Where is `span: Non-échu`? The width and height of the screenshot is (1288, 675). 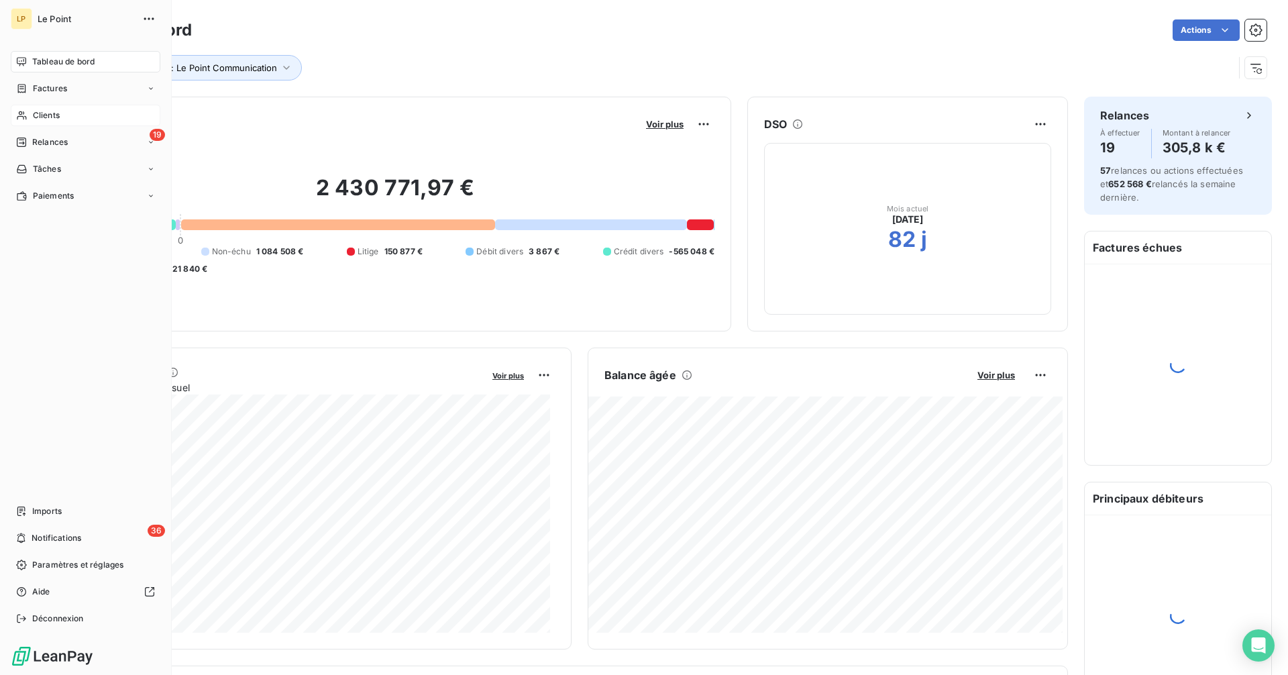 span: Non-échu is located at coordinates (232, 252).